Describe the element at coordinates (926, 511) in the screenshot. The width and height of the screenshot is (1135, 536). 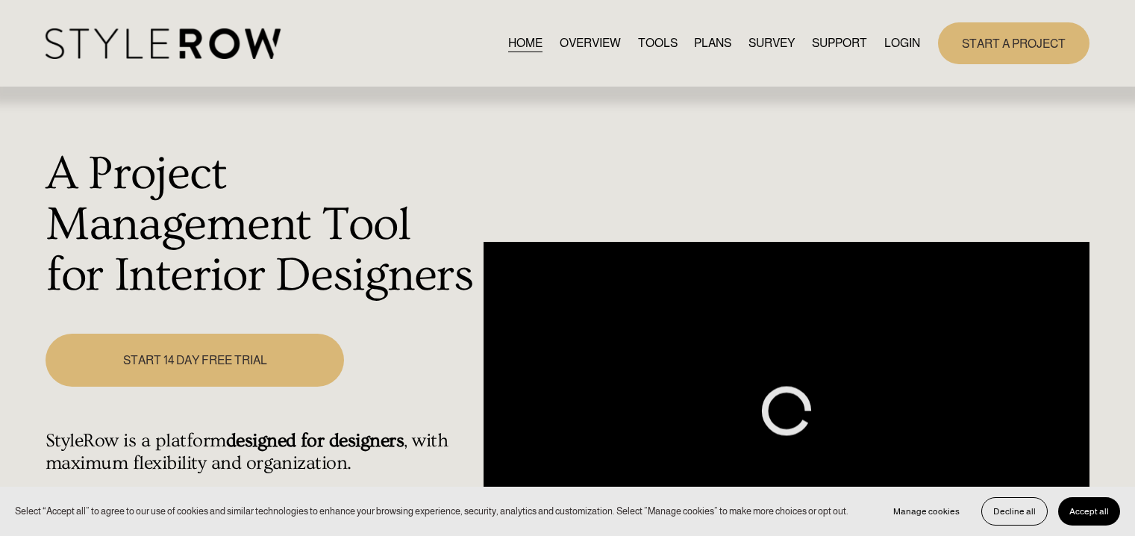
I see `span: Manage cookies` at that location.